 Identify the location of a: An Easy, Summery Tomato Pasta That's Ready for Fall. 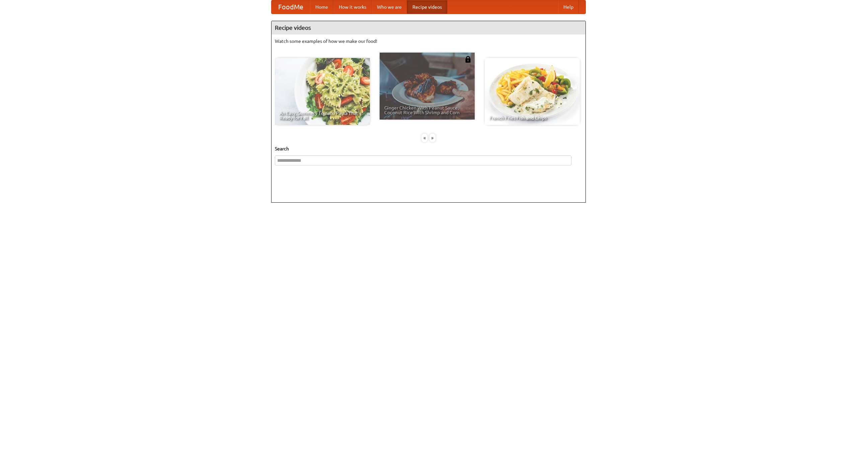
(322, 91).